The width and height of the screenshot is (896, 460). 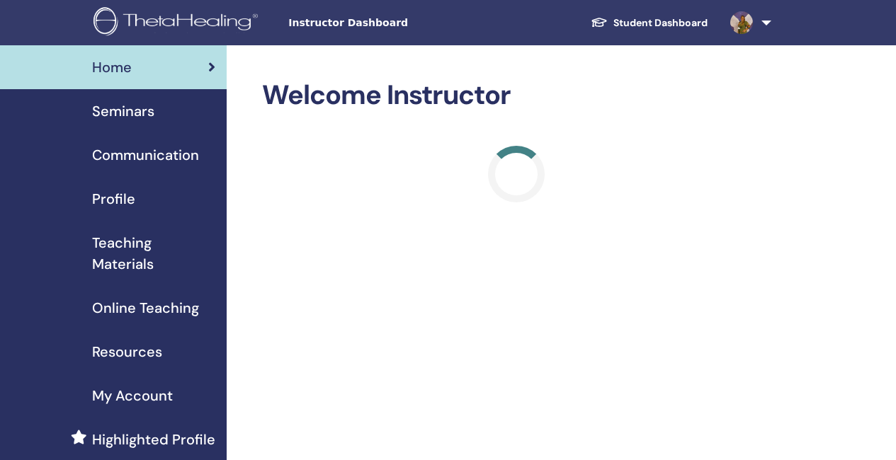 What do you see at coordinates (178, 23) in the screenshot?
I see `img: logo.png` at bounding box center [178, 23].